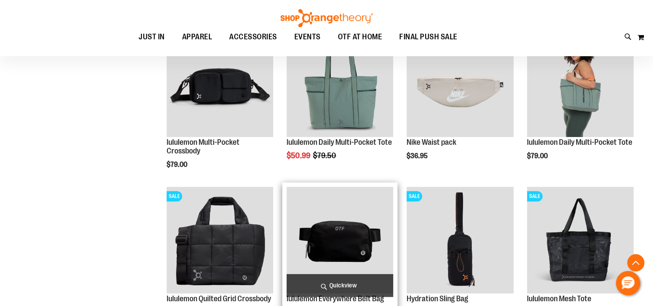 The height and width of the screenshot is (306, 653). I want to click on span: FINAL PUSH SALE, so click(428, 37).